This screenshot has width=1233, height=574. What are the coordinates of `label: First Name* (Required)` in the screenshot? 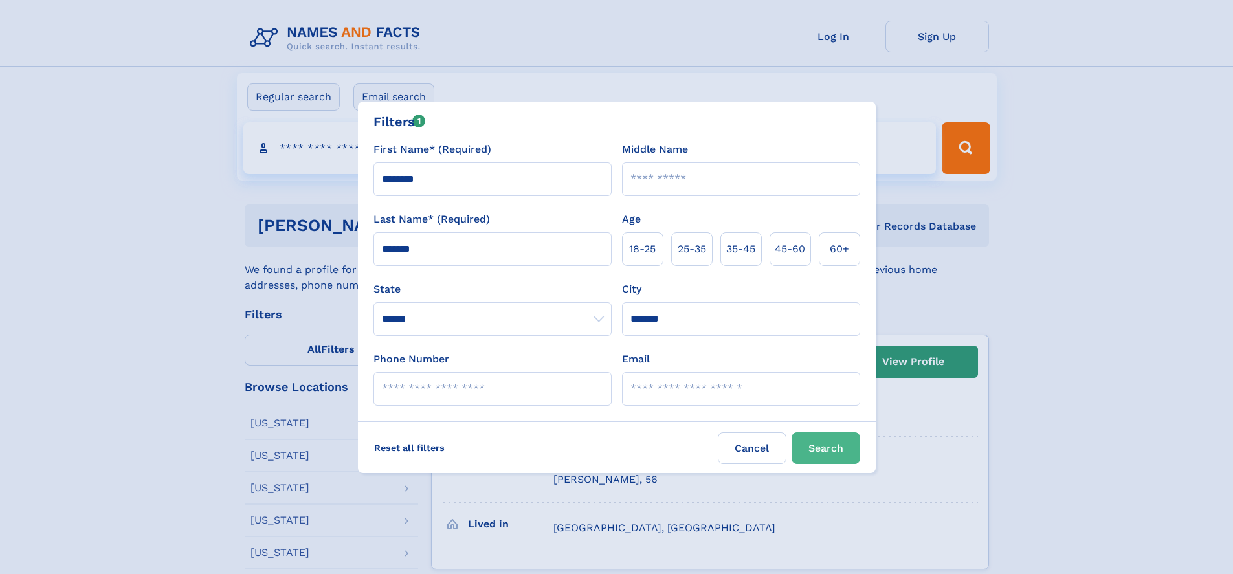 It's located at (432, 149).